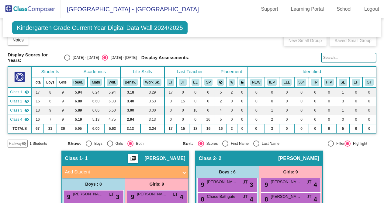 The image size is (384, 203). I want to click on span: Notes, so click(18, 40).